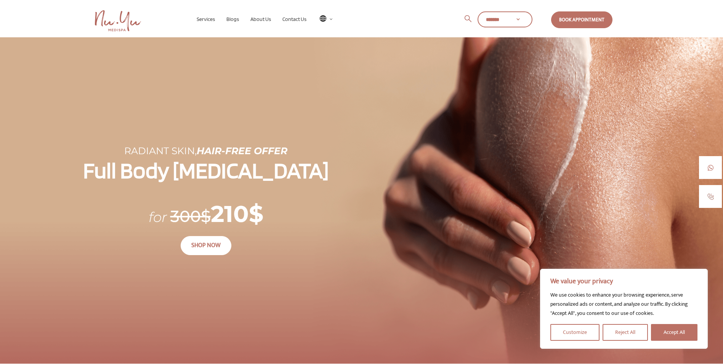  What do you see at coordinates (261, 19) in the screenshot?
I see `span: About Us` at bounding box center [261, 19].